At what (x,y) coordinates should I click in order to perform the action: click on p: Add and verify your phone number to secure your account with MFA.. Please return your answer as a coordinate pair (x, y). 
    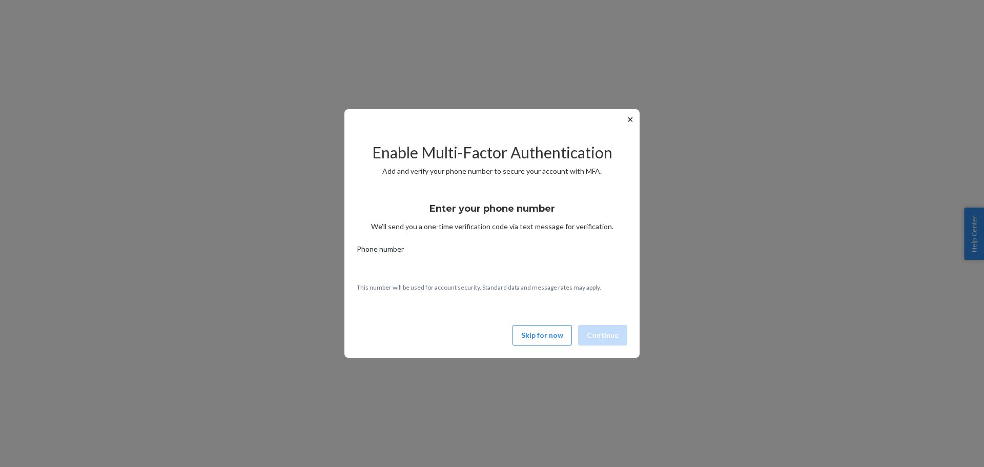
    Looking at the image, I should click on (492, 171).